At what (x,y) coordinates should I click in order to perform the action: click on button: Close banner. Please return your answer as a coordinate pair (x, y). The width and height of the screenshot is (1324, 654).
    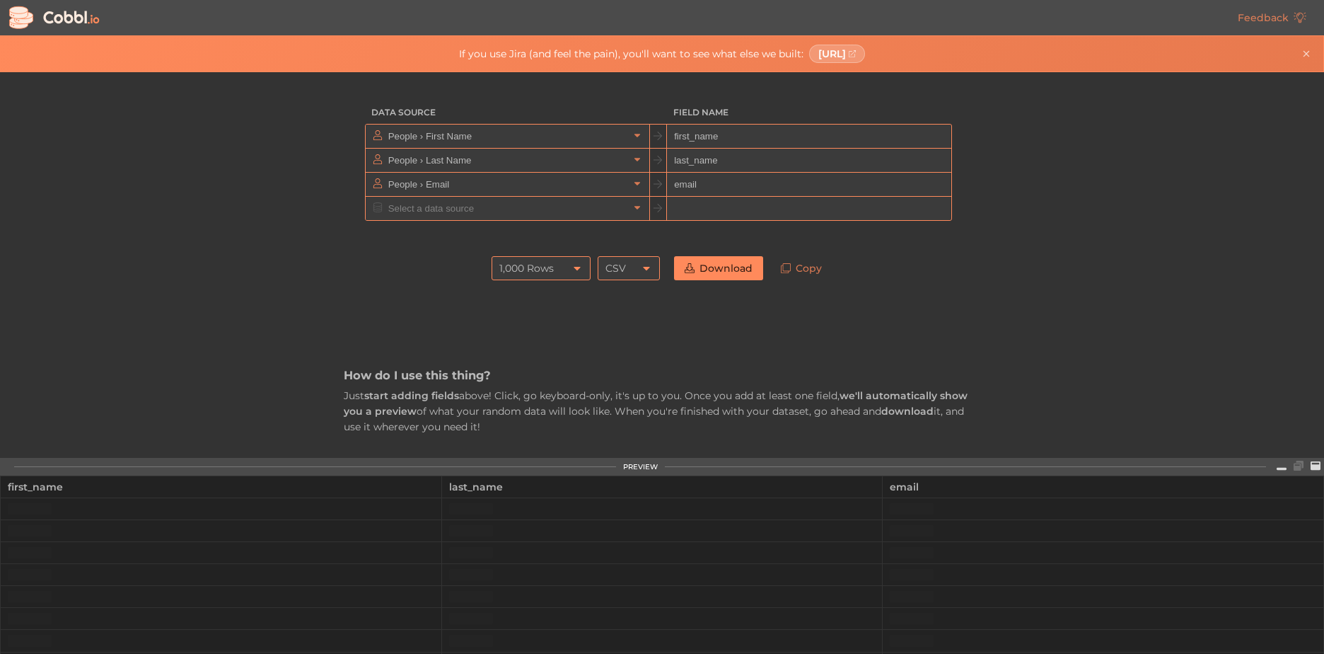
    Looking at the image, I should click on (1307, 54).